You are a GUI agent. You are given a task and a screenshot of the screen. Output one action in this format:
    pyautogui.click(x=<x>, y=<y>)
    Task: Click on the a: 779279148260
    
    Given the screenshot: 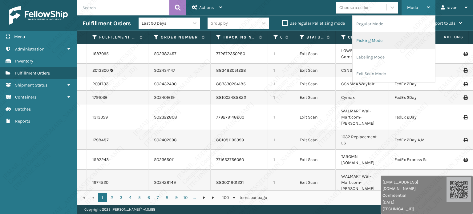 What is the action you would take?
    pyautogui.click(x=230, y=117)
    